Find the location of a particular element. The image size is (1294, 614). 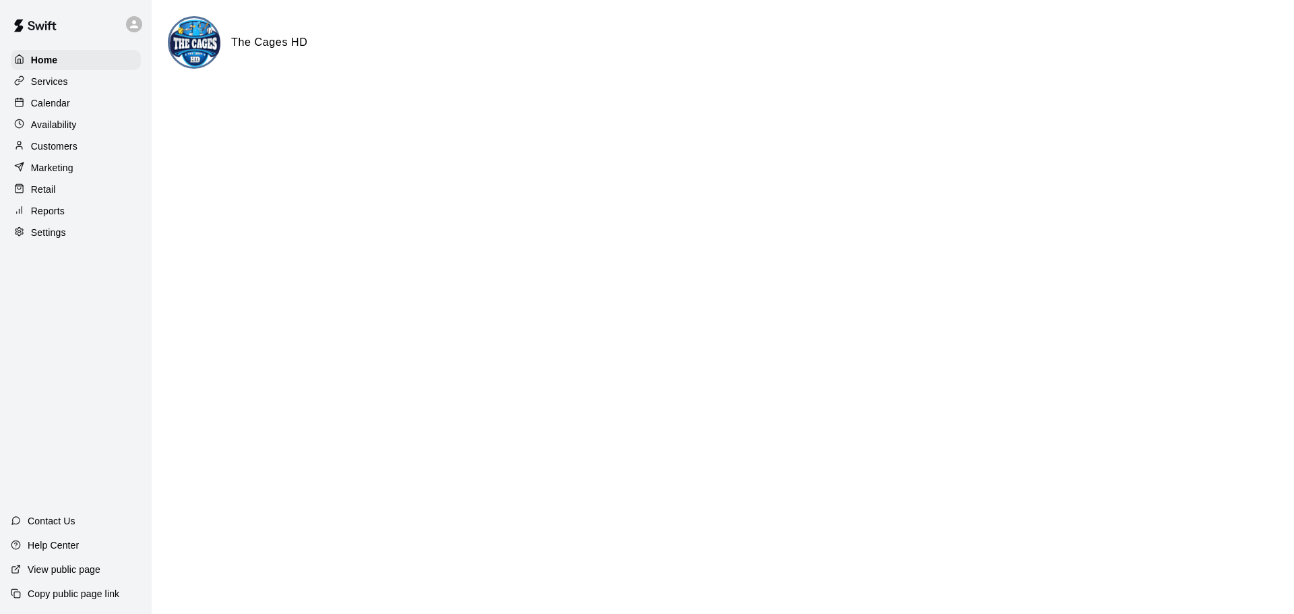

p: Home is located at coordinates (44, 60).